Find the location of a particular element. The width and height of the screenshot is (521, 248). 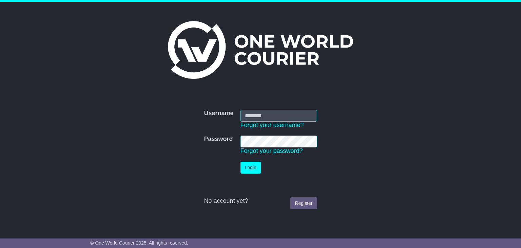

label: Username is located at coordinates (219, 113).